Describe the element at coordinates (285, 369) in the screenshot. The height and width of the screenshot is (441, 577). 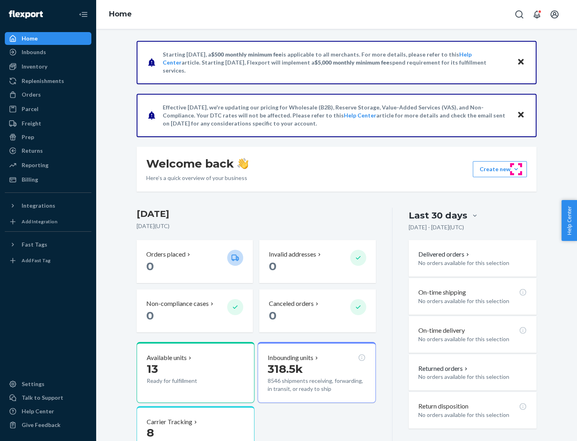
I see `span: 318.5k` at that location.